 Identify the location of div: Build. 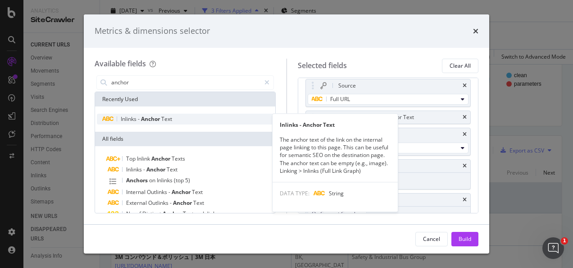
(465, 238).